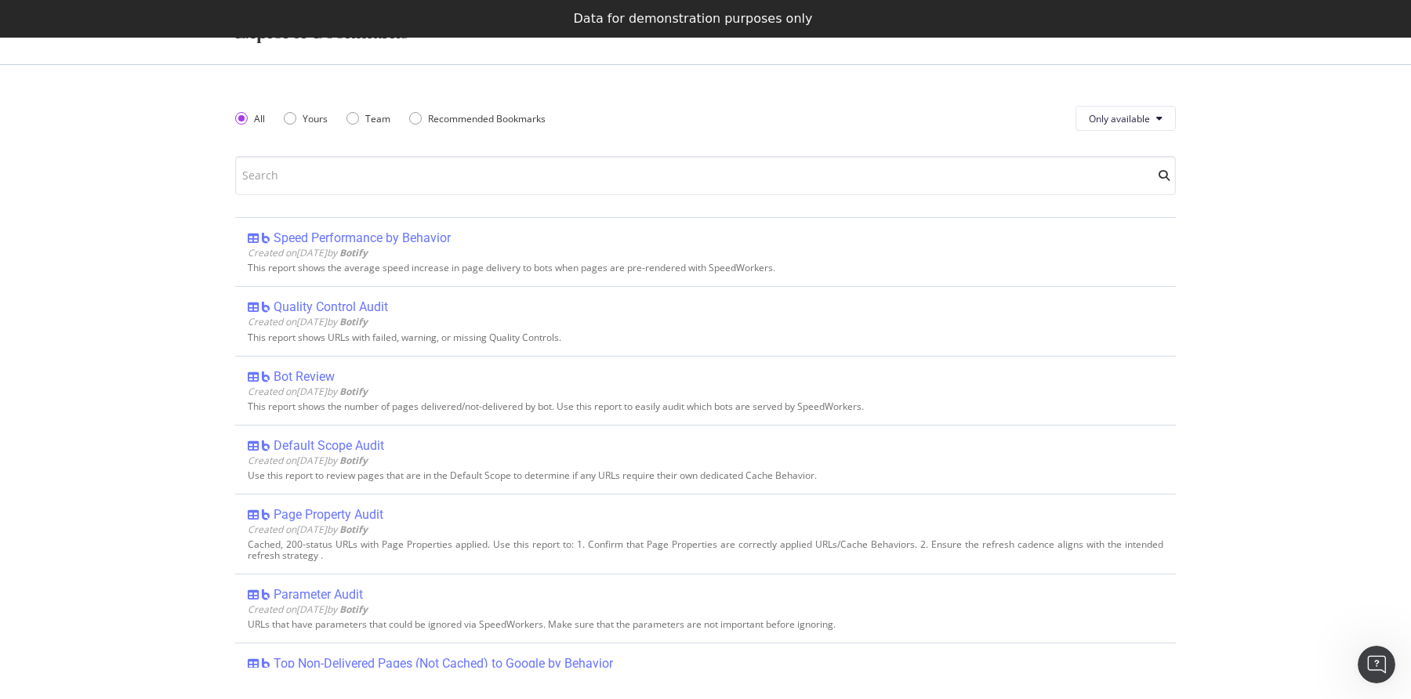 This screenshot has width=1411, height=699. I want to click on div: This report shows the number of pages delivered/not-delivered by bot. Use this report to easily a..., so click(706, 407).